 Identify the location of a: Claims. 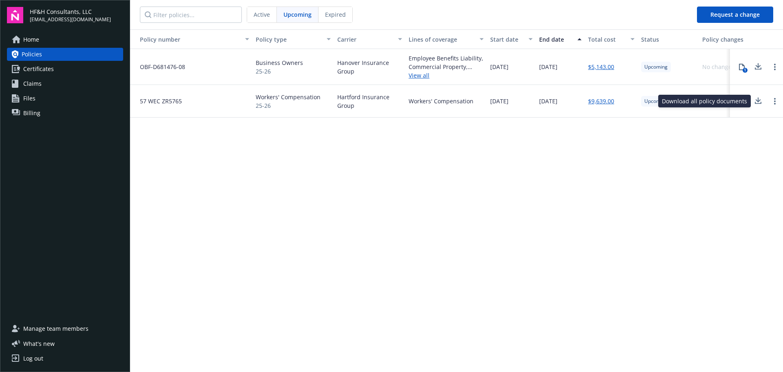
(65, 84).